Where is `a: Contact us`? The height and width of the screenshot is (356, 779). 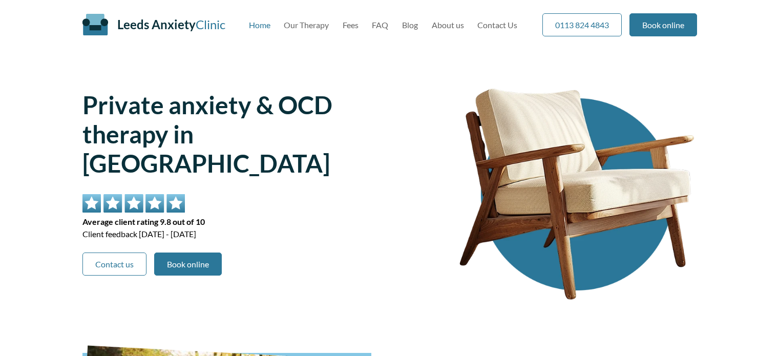 a: Contact us is located at coordinates (114, 264).